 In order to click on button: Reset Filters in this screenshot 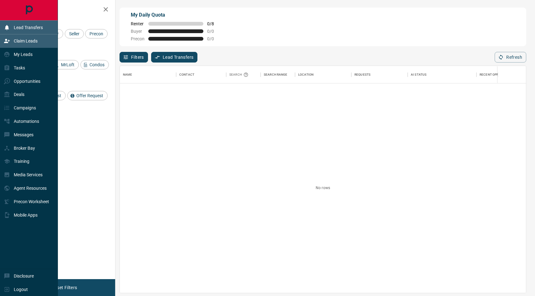, I will do `click(64, 288)`.